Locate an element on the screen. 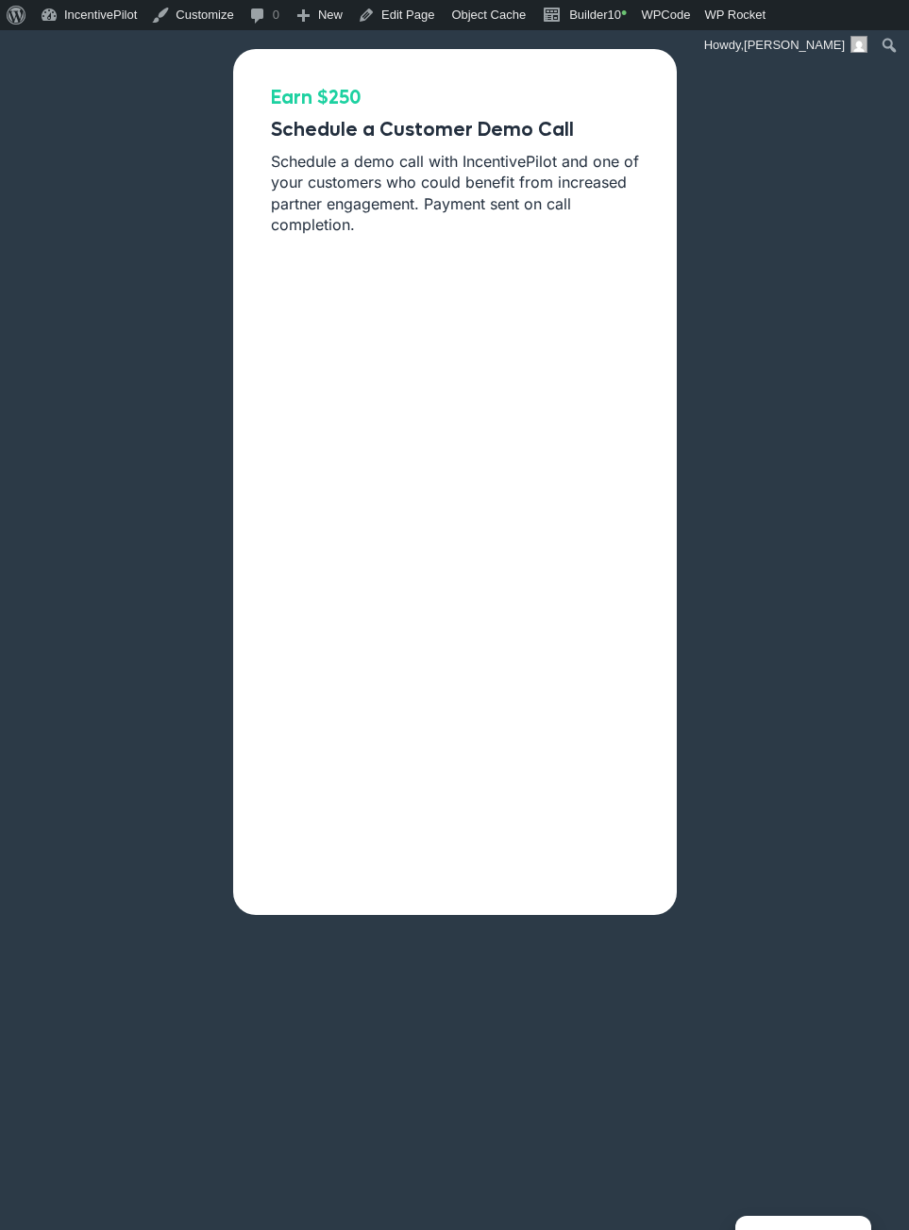  h1: Earn $250 is located at coordinates (455, 98).